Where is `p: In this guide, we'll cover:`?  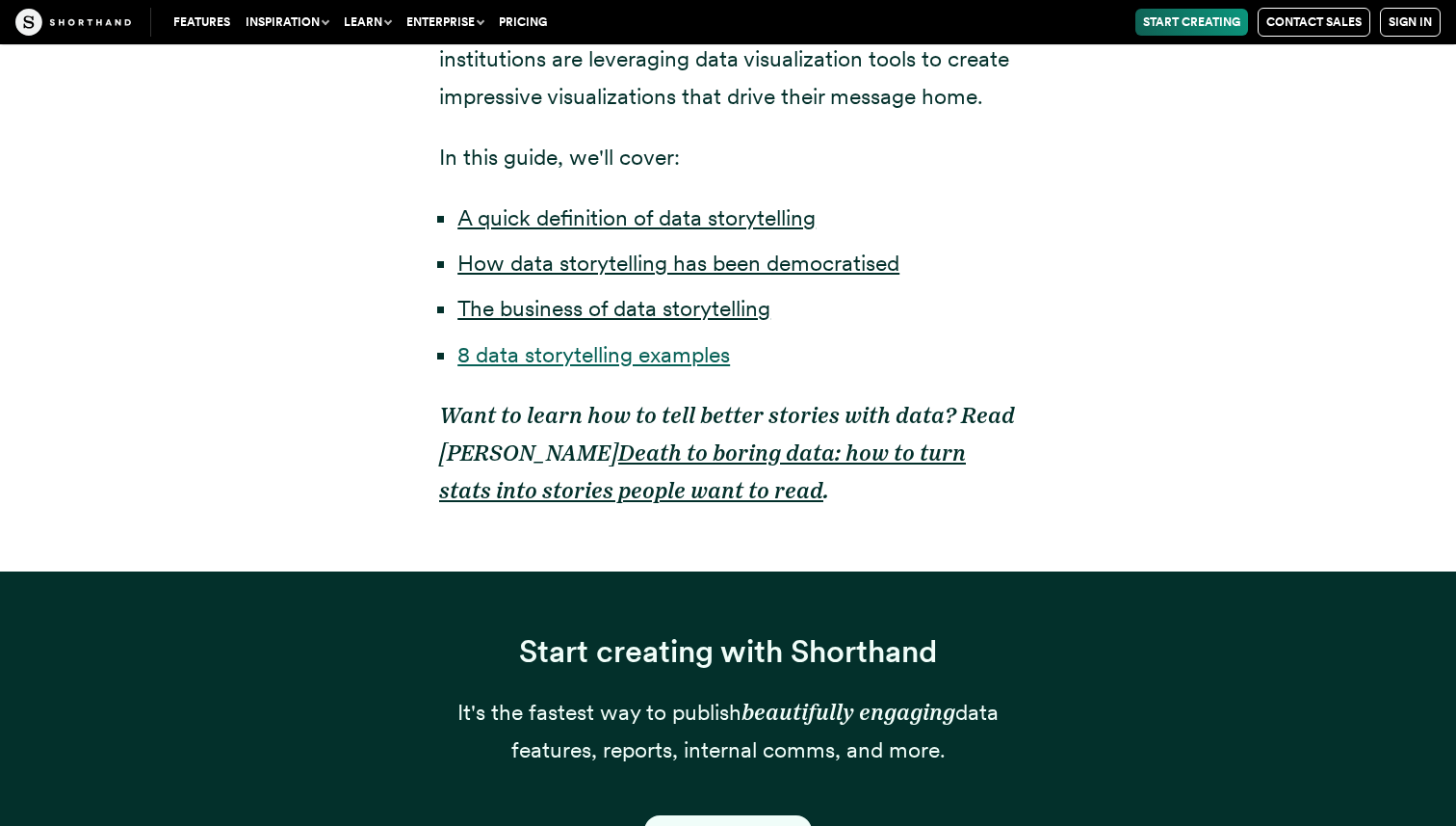 p: In this guide, we'll cover: is located at coordinates (728, 157).